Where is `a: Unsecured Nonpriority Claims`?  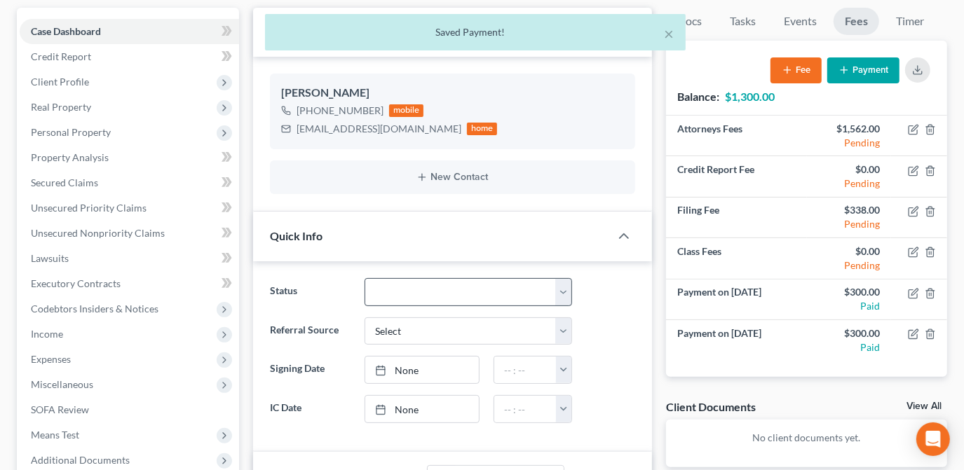
a: Unsecured Nonpriority Claims is located at coordinates (129, 233).